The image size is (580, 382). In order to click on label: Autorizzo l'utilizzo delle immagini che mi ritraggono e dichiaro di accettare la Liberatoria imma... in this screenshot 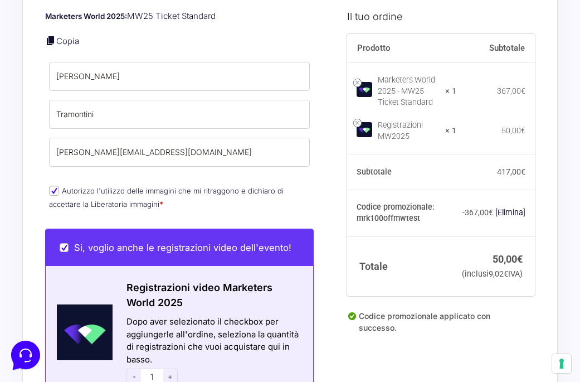, I will do `click(166, 197)`.